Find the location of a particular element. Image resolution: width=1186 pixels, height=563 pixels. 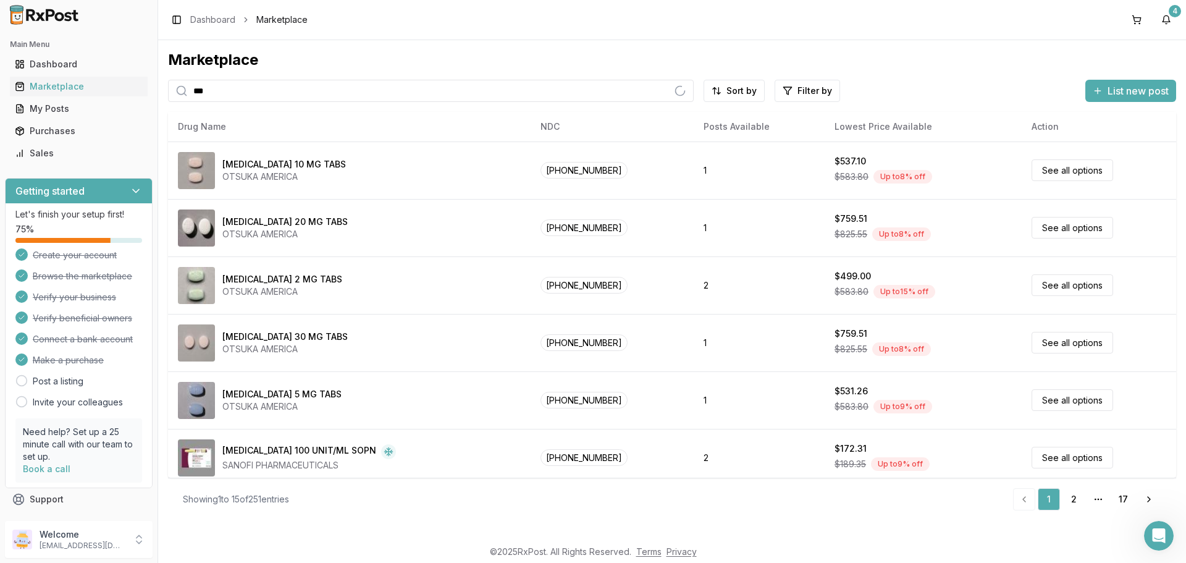

div: Dashboard is located at coordinates (78, 64).